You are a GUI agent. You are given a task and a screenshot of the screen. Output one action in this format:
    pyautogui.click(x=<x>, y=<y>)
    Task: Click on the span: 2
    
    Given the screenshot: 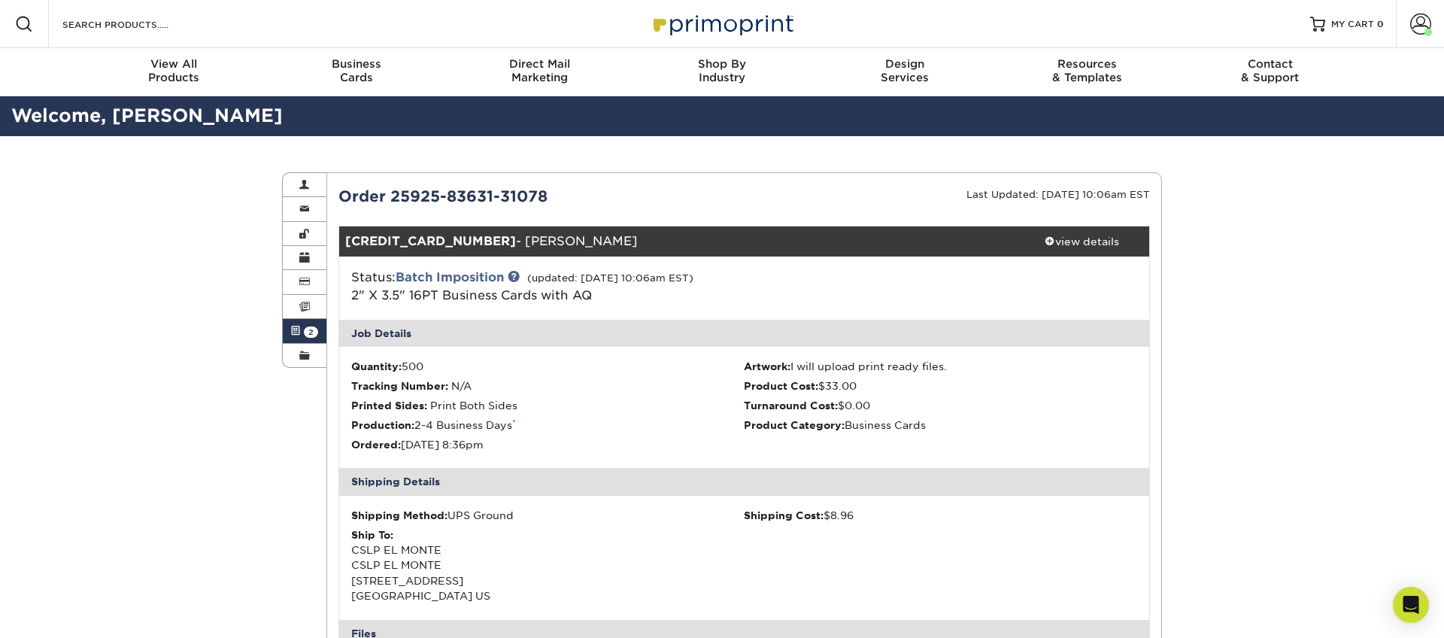 What is the action you would take?
    pyautogui.click(x=311, y=332)
    